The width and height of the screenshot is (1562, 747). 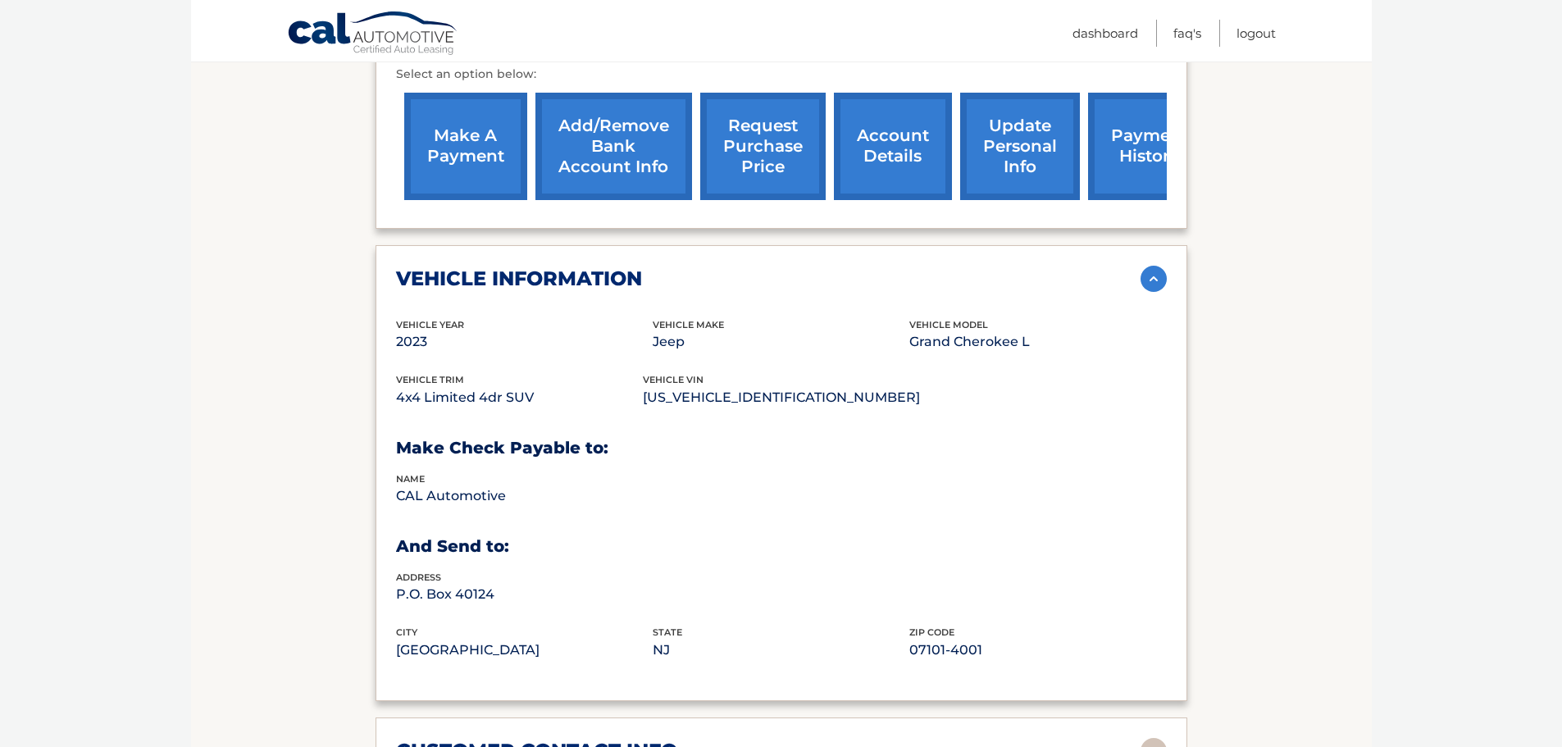 What do you see at coordinates (781, 448) in the screenshot?
I see `h3: Make Check Payable to:` at bounding box center [781, 448].